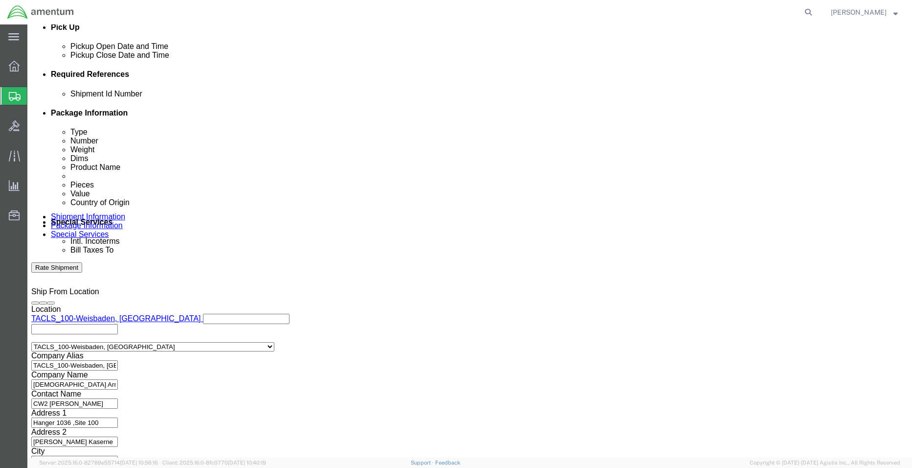 The height and width of the screenshot is (468, 912). Describe the element at coordinates (447, 462) in the screenshot. I see `a: Feedback` at that location.